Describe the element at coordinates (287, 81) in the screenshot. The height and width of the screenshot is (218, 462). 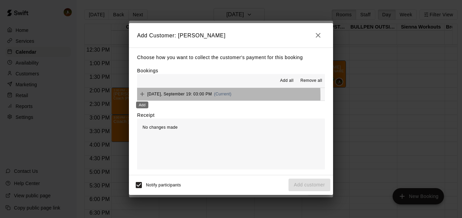
I see `button: Add all` at that location.